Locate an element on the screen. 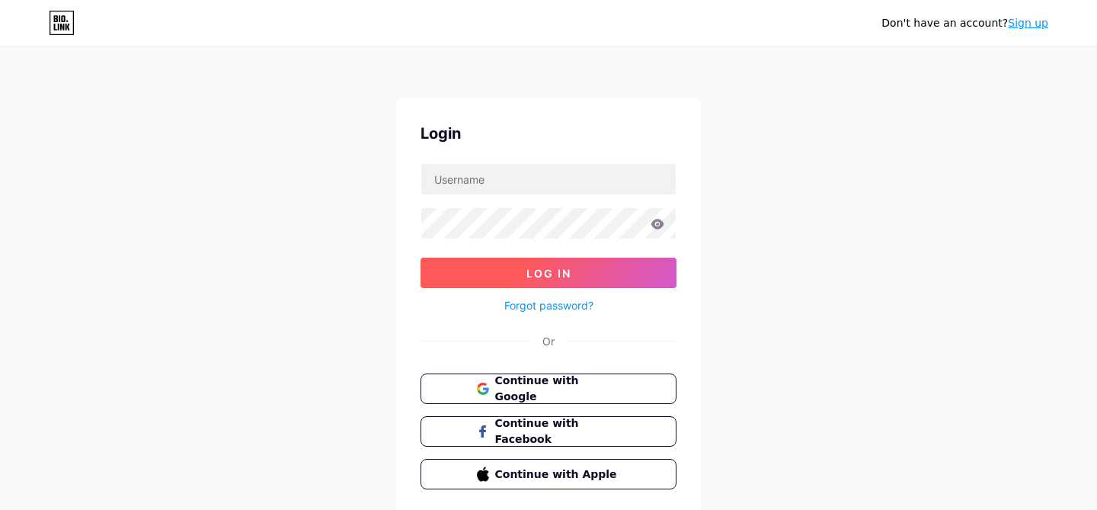  a: Forgot password? is located at coordinates (549, 305).